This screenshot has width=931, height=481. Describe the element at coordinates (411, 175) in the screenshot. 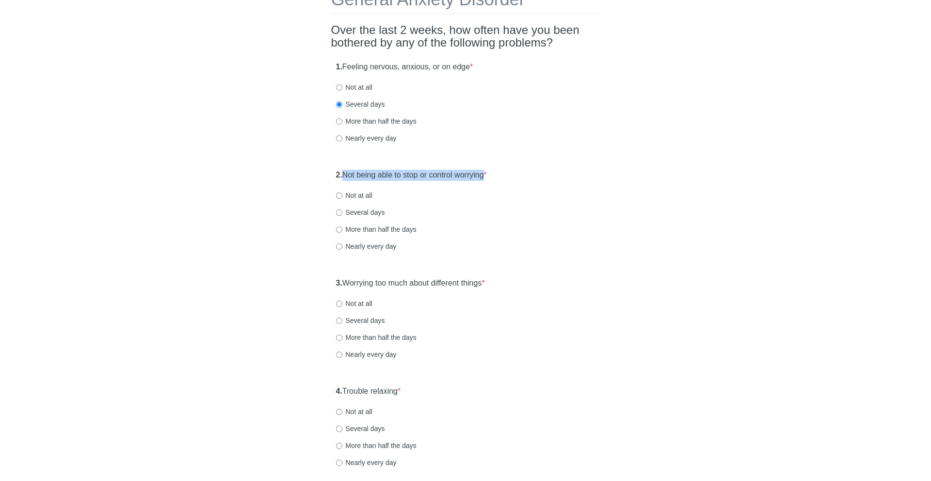

I see `label: Not being able to stop or control worrying` at that location.